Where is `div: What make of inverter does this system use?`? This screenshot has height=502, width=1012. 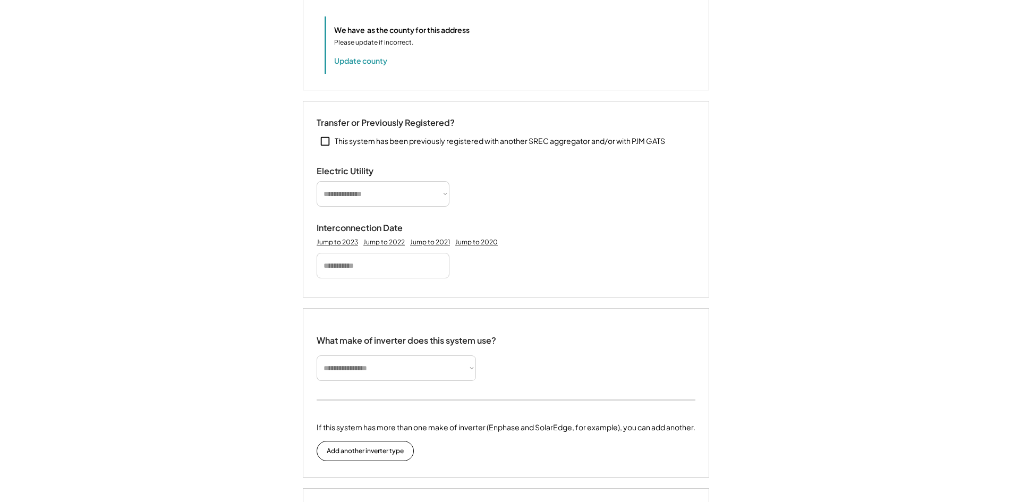
div: What make of inverter does this system use? is located at coordinates (407, 336).